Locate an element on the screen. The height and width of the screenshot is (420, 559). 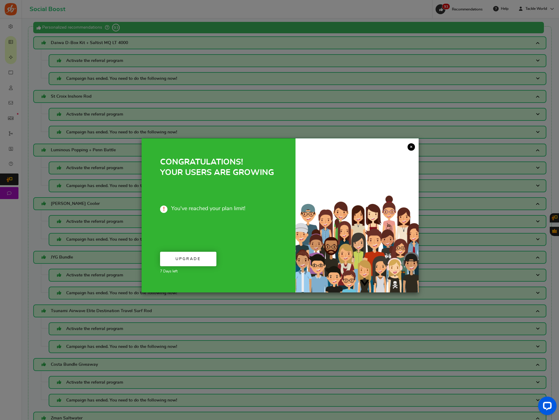
span: Upgrade is located at coordinates (188, 259).